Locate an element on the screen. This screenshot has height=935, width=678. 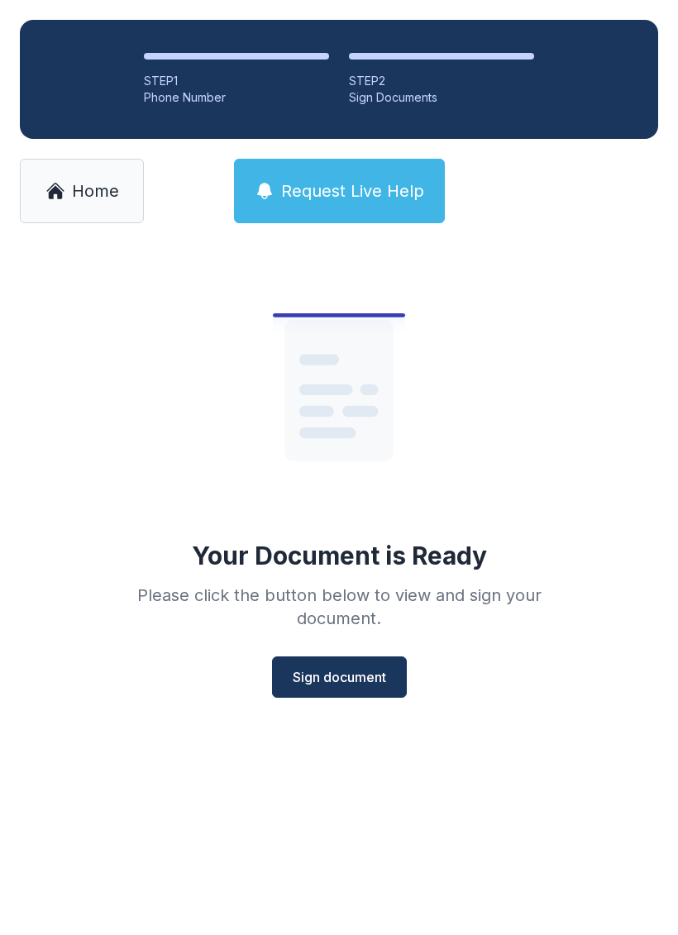
div: Sign Documents is located at coordinates (441, 98).